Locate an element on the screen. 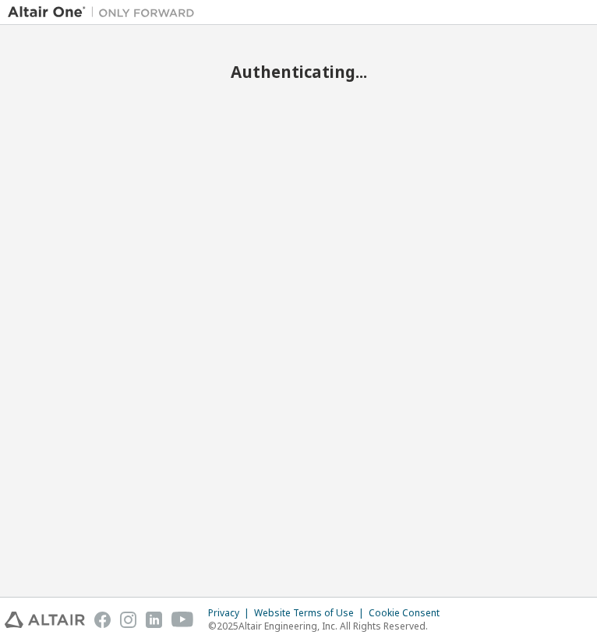  img: altair_logo.svg is located at coordinates (44, 620).